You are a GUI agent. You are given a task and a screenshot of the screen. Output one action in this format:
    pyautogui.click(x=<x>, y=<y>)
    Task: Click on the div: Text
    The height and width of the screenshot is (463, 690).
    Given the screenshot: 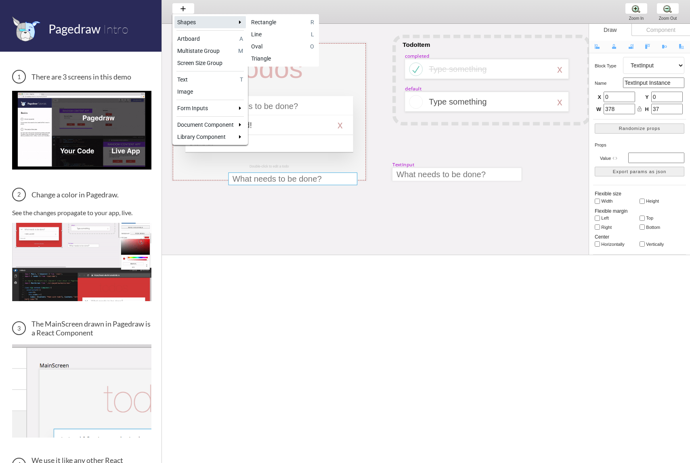 What is the action you would take?
    pyautogui.click(x=207, y=80)
    